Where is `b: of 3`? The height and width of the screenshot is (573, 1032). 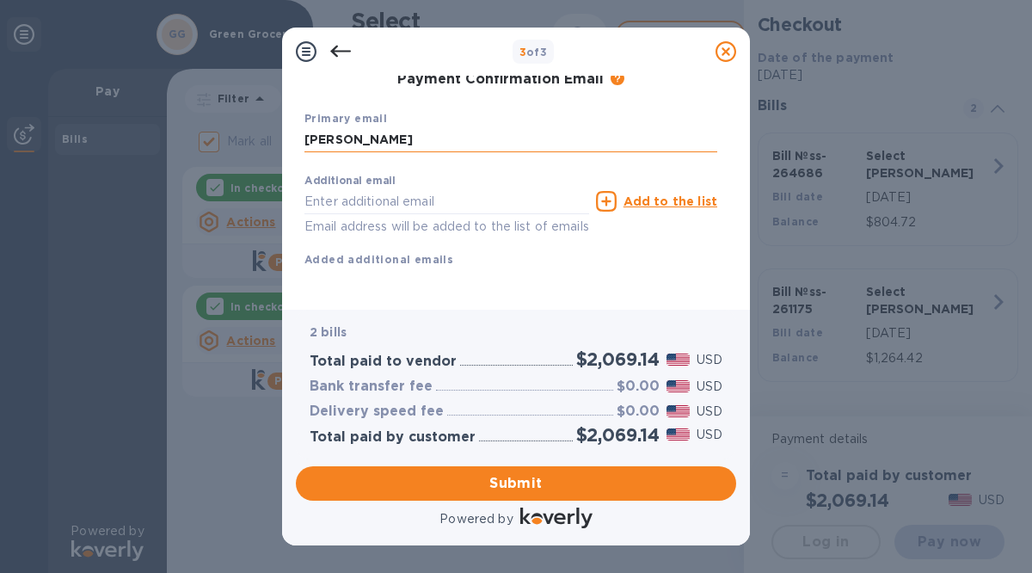 b: of 3 is located at coordinates (533, 52).